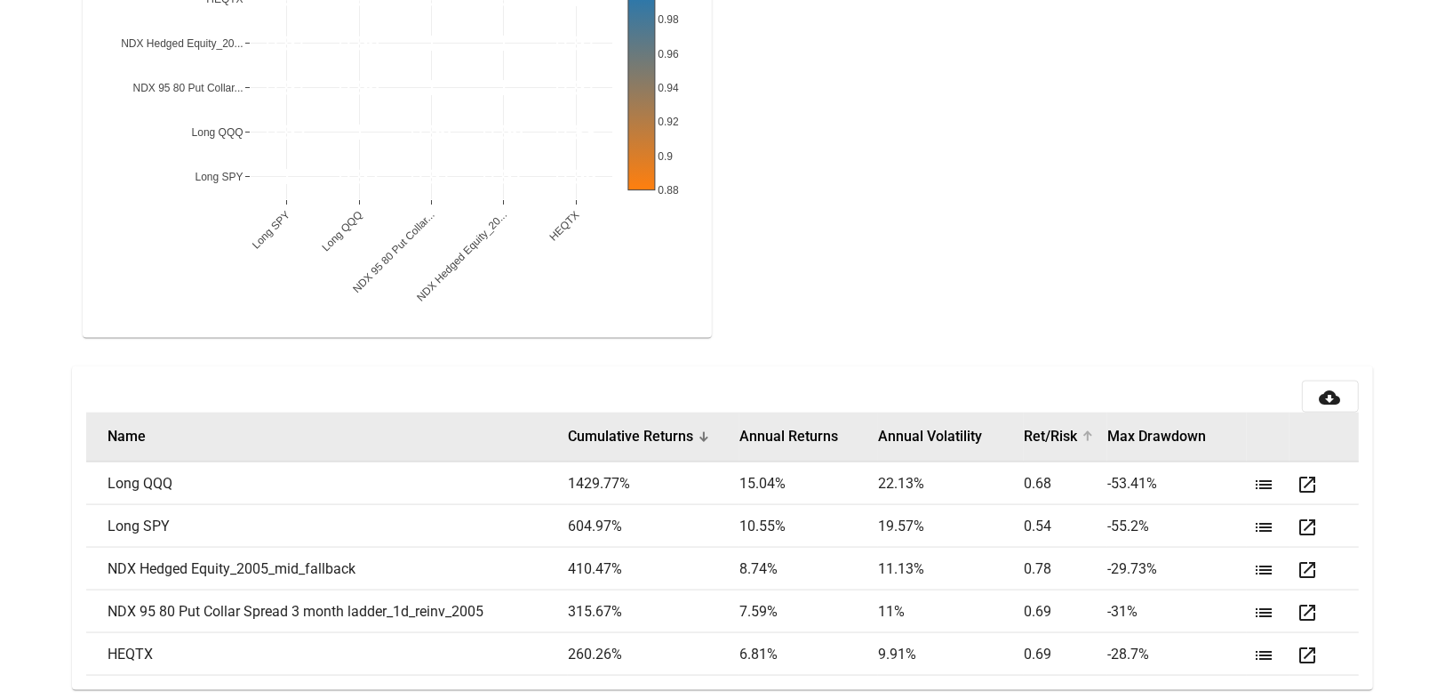 The width and height of the screenshot is (1445, 699). I want to click on td: HEQTX, so click(327, 654).